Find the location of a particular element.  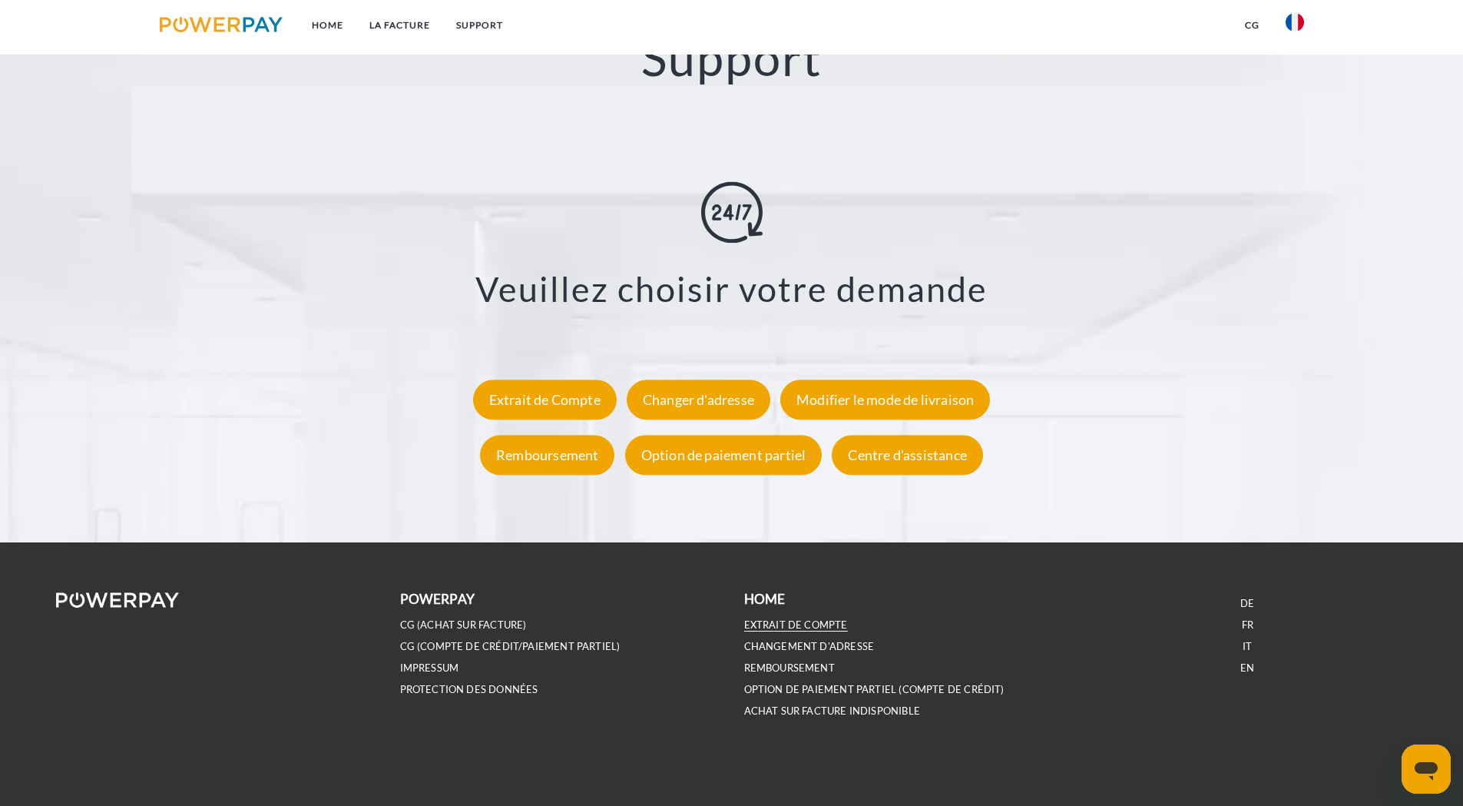

img: online-shopping.svg is located at coordinates (732, 213).